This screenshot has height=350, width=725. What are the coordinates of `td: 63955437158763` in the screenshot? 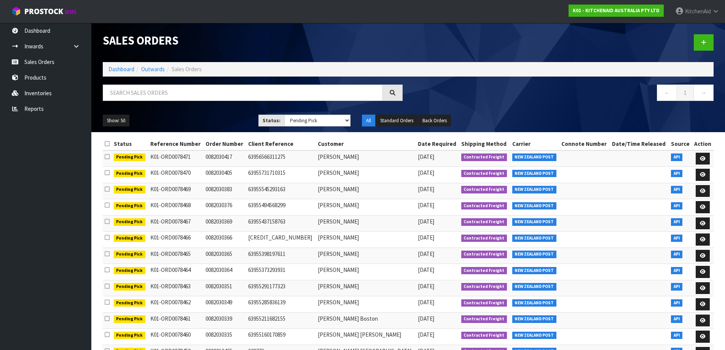 It's located at (281, 223).